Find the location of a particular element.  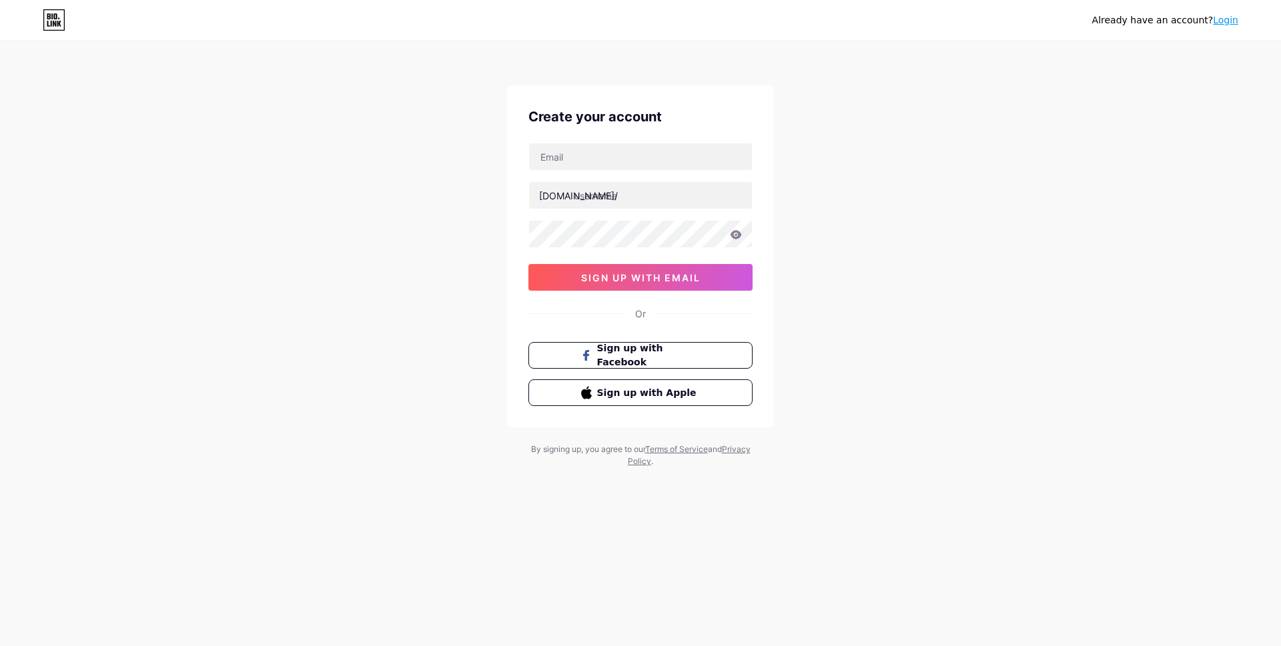

button: sign up with email is located at coordinates (640, 277).